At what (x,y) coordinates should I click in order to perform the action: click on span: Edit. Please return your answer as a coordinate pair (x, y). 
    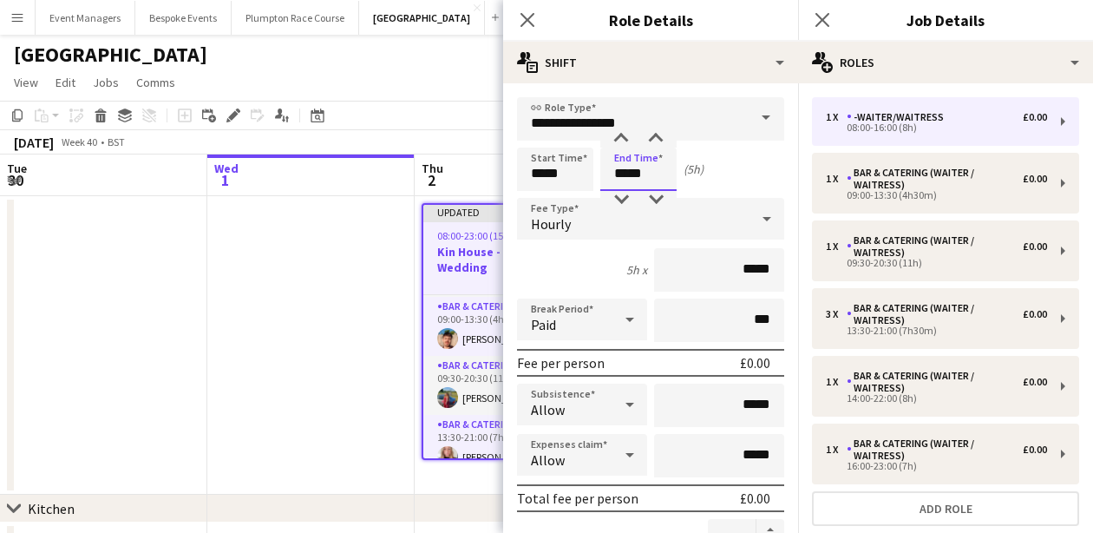
    Looking at the image, I should click on (65, 82).